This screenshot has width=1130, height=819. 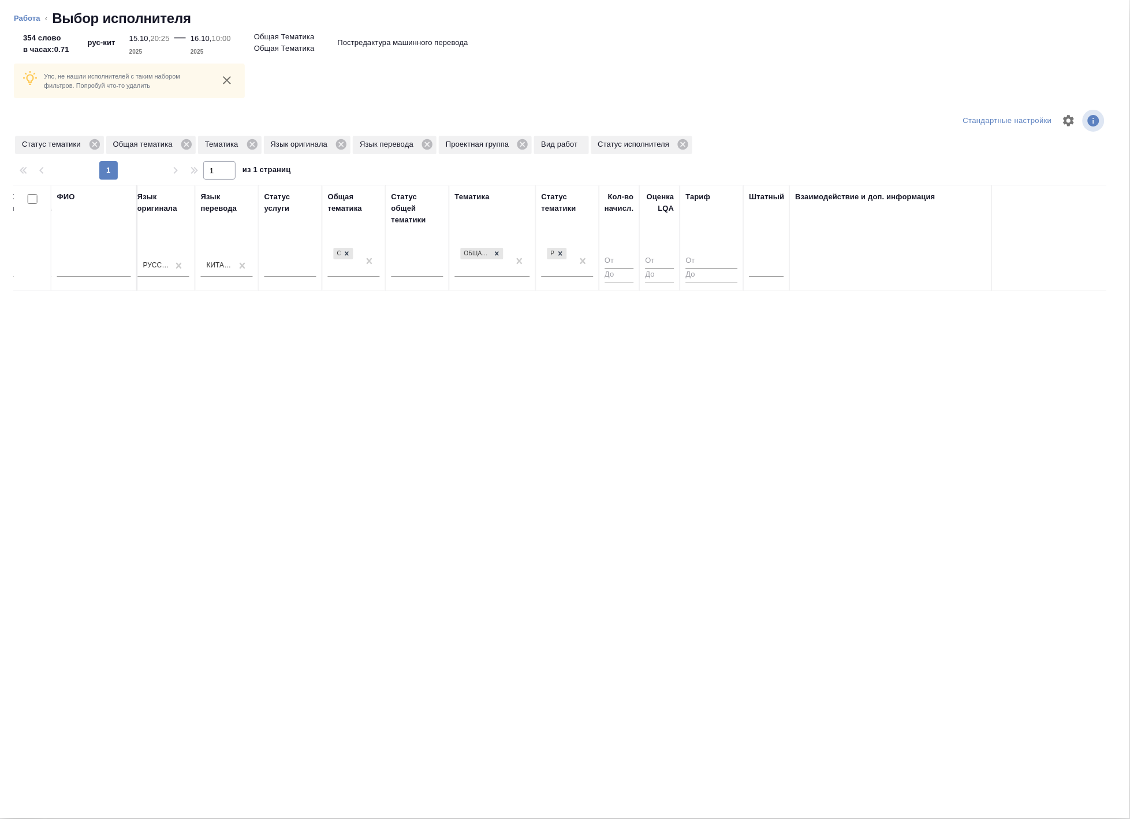 I want to click on p: 16.10,, so click(x=201, y=38).